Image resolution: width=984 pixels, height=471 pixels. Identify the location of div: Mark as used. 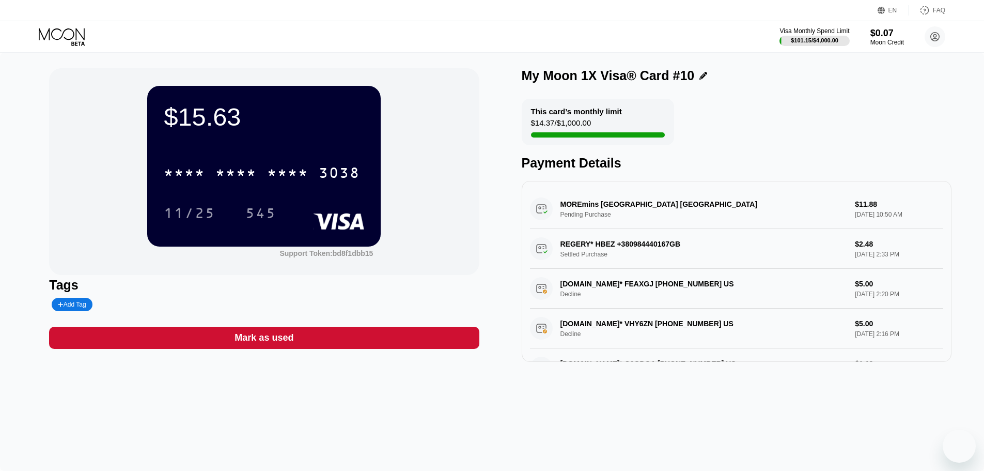
(264, 337).